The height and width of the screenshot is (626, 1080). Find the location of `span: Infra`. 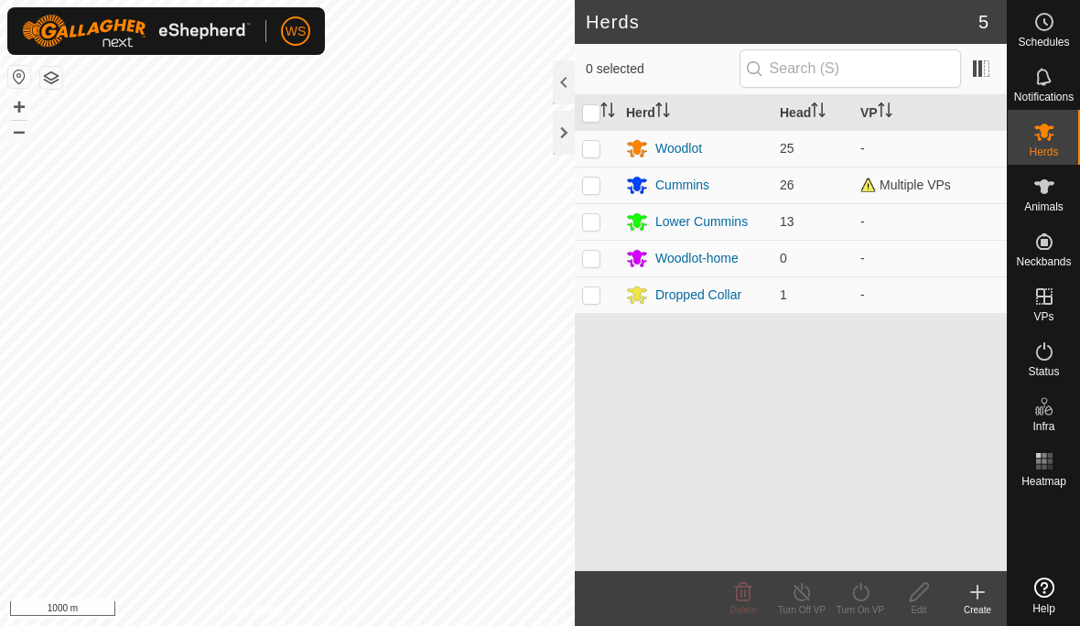

span: Infra is located at coordinates (1043, 426).